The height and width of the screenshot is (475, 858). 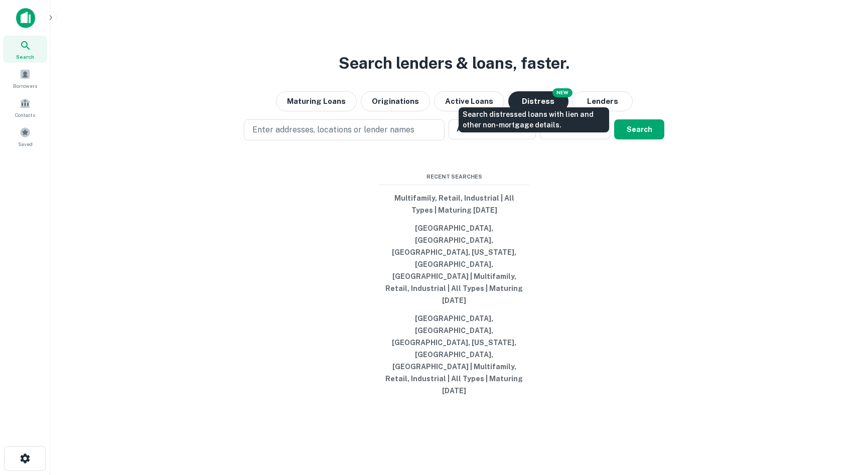 I want to click on button: Active Loans, so click(x=469, y=101).